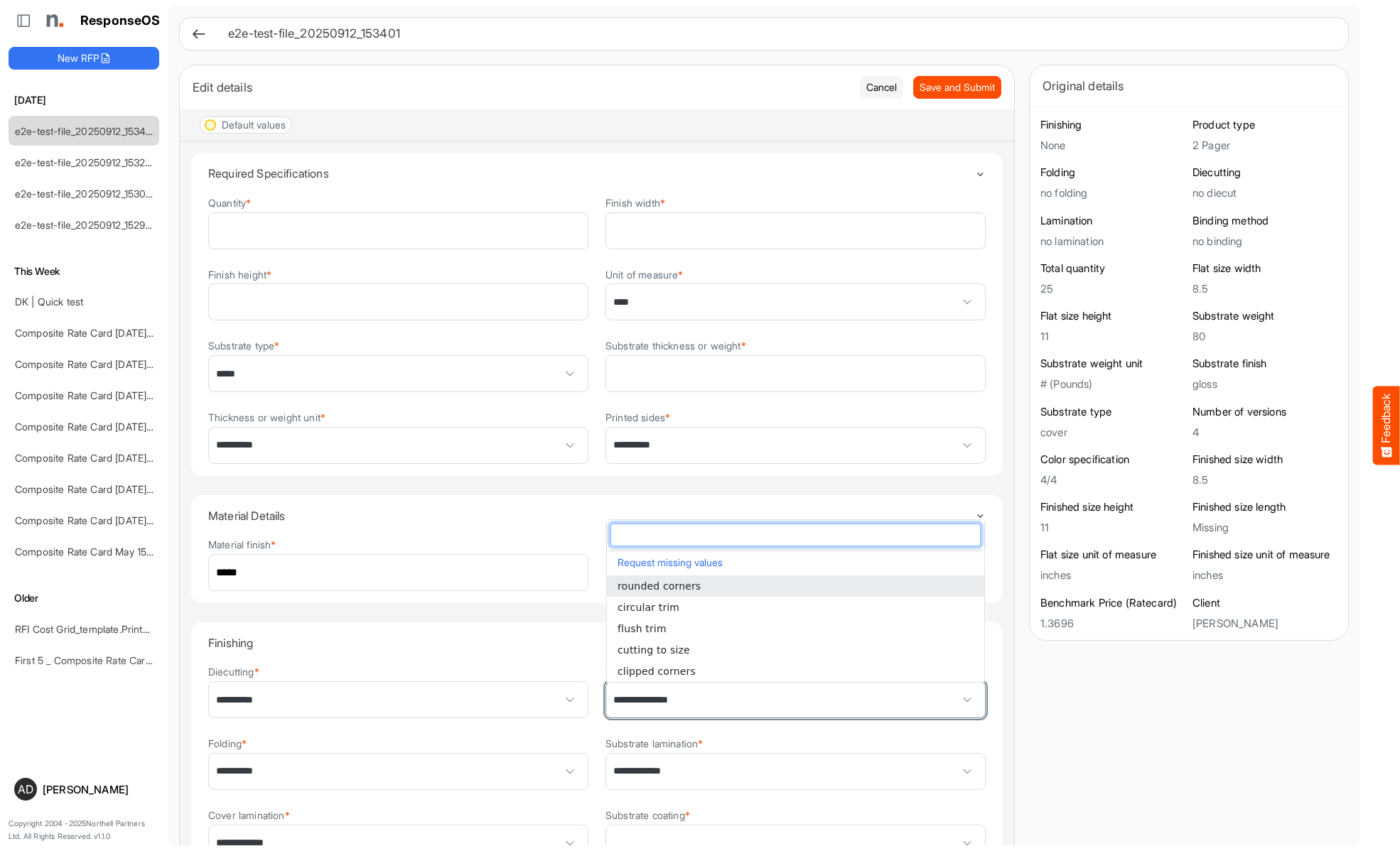 The image size is (1400, 851). I want to click on img: Northell, so click(53, 21).